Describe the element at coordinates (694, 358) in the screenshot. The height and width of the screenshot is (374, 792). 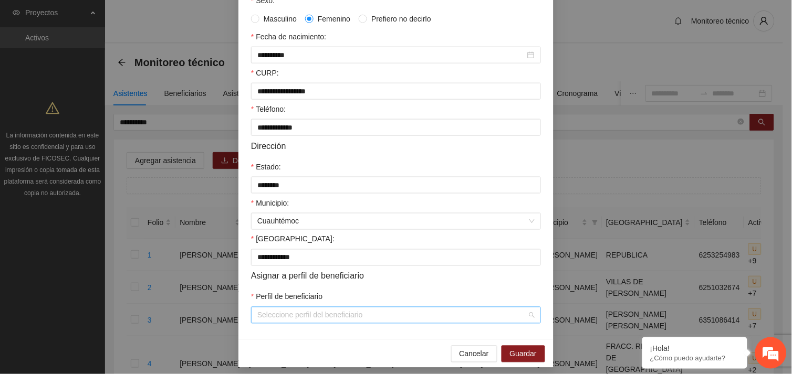
I see `p: ¿Cómo puedo ayudarte?` at that location.